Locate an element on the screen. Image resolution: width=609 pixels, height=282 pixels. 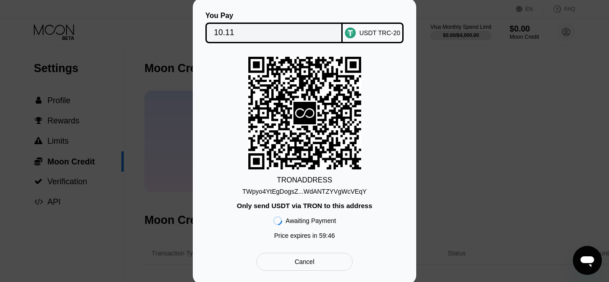
div: Only send USDT via TRON to this address is located at coordinates (304, 206).